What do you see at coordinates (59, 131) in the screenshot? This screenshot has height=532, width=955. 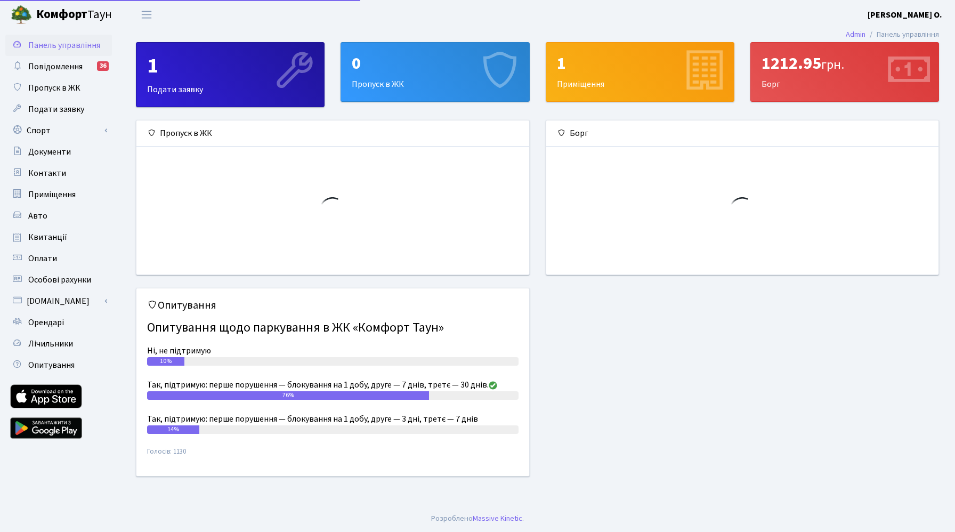 I see `a: Спорт` at bounding box center [59, 131].